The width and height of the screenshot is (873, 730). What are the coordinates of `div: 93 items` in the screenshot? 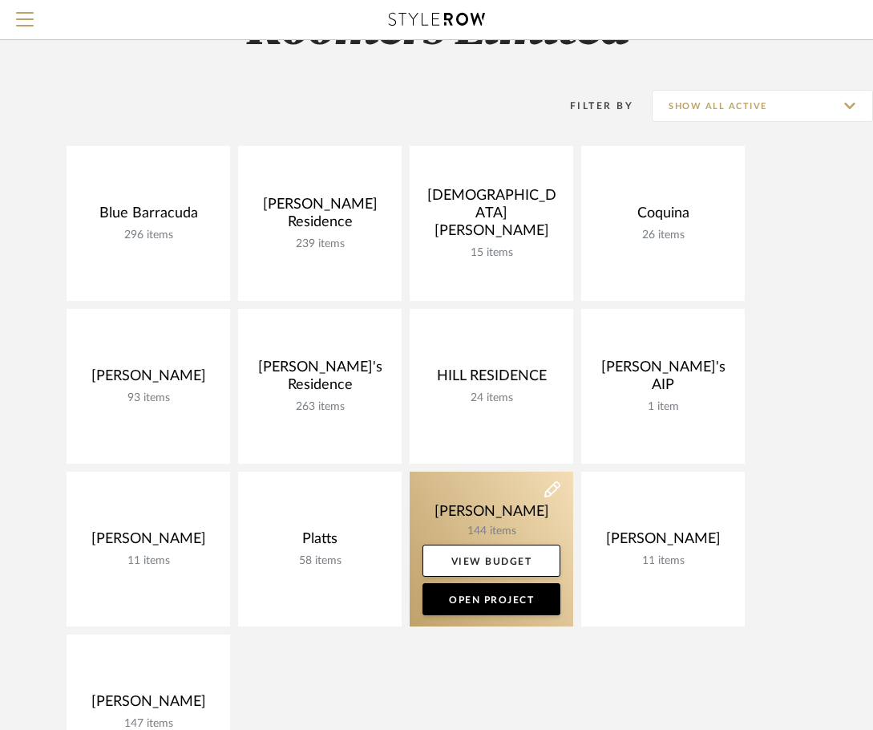 It's located at (148, 398).